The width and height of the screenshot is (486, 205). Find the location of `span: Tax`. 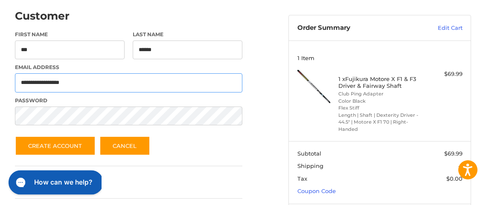

span: Tax is located at coordinates (302, 179).